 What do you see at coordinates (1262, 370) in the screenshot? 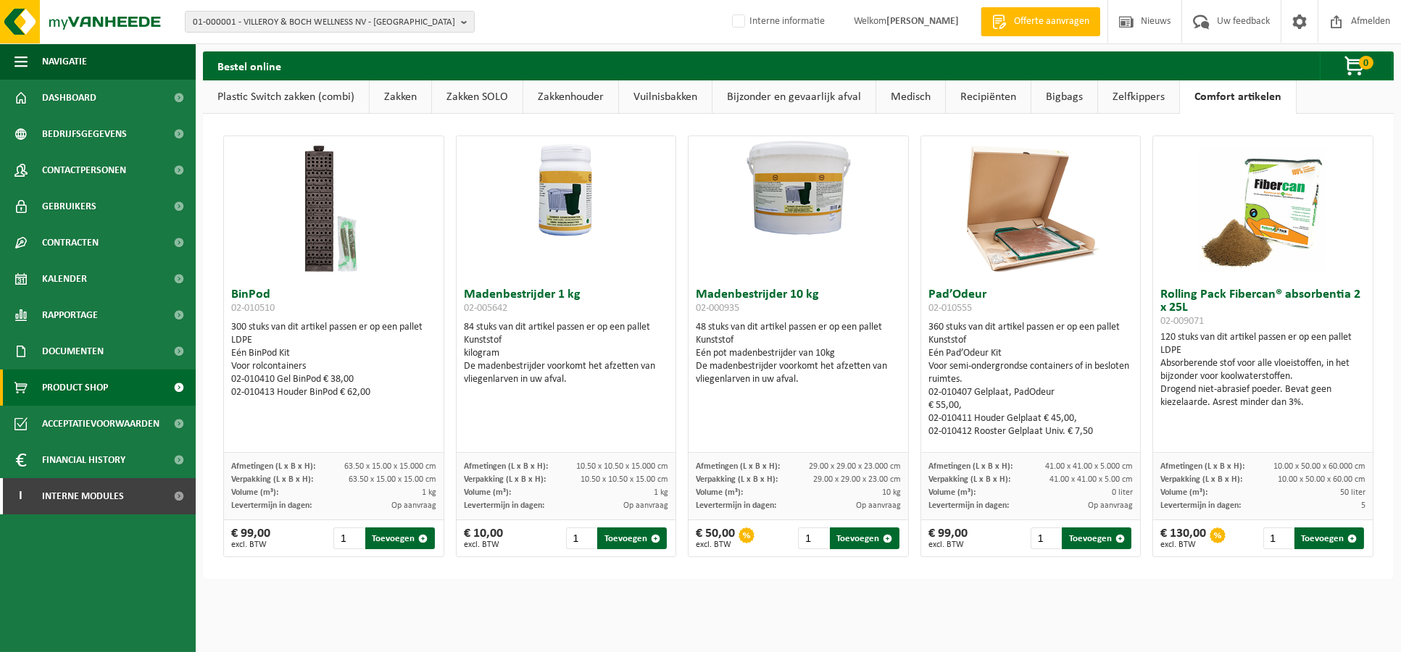
I see `div: 120 stuks van dit artikel passen er op een pallet` at bounding box center [1262, 370].